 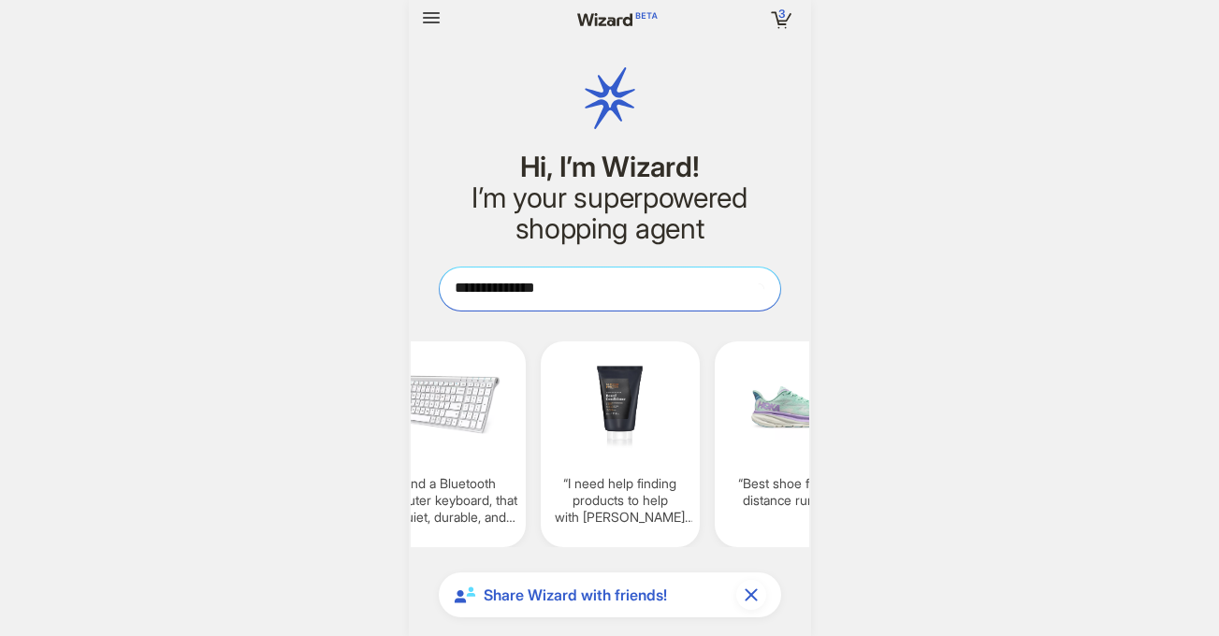 I want to click on q: Best shoe for long distance running, so click(x=794, y=492).